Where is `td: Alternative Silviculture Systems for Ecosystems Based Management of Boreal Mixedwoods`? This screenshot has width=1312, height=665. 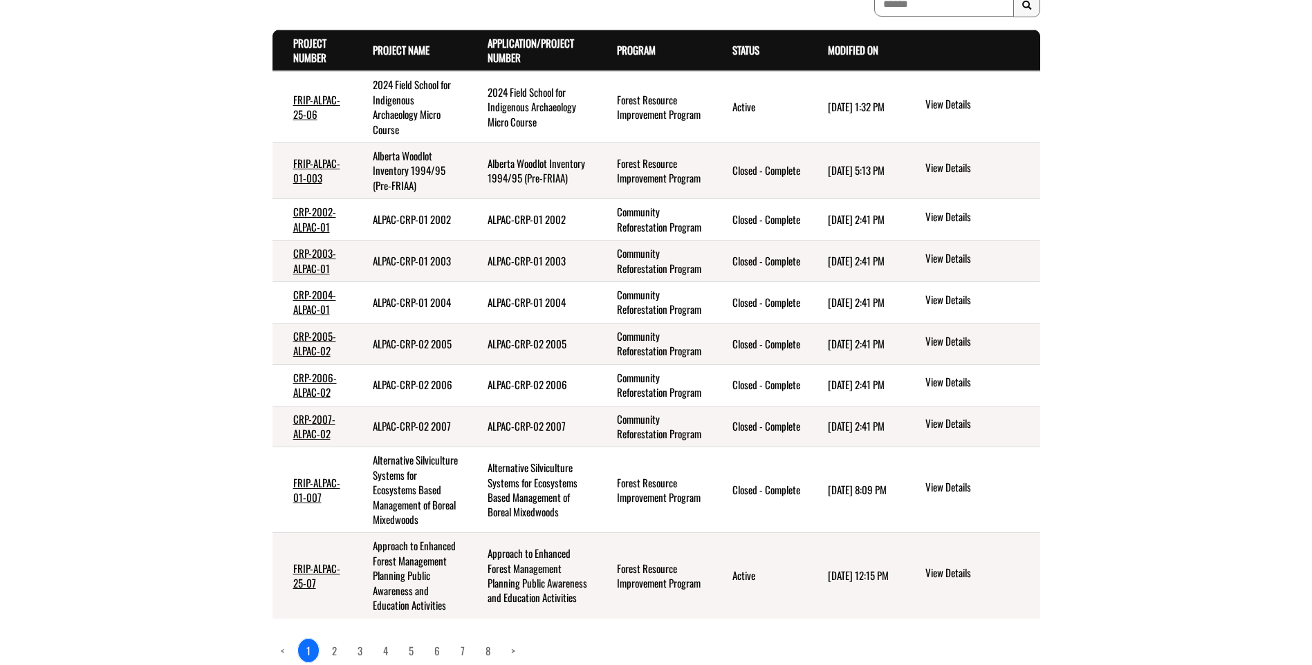
td: Alternative Silviculture Systems for Ecosystems Based Management of Boreal Mixedwoods is located at coordinates (409, 490).